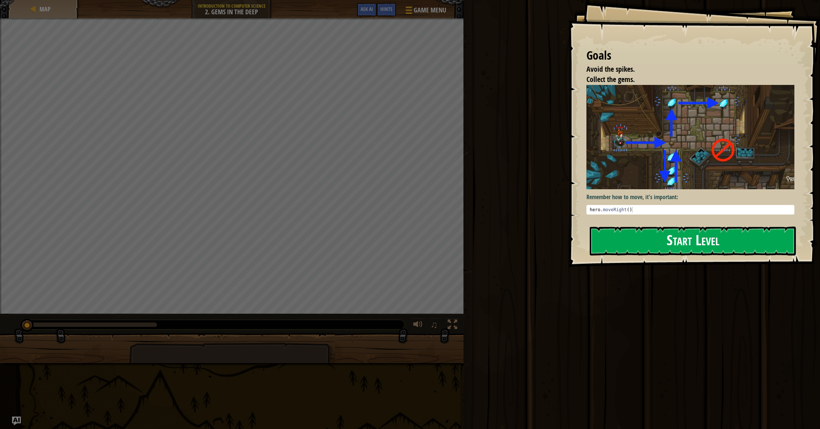  What do you see at coordinates (611, 79) in the screenshot?
I see `span: Collect the gems.` at bounding box center [611, 79].